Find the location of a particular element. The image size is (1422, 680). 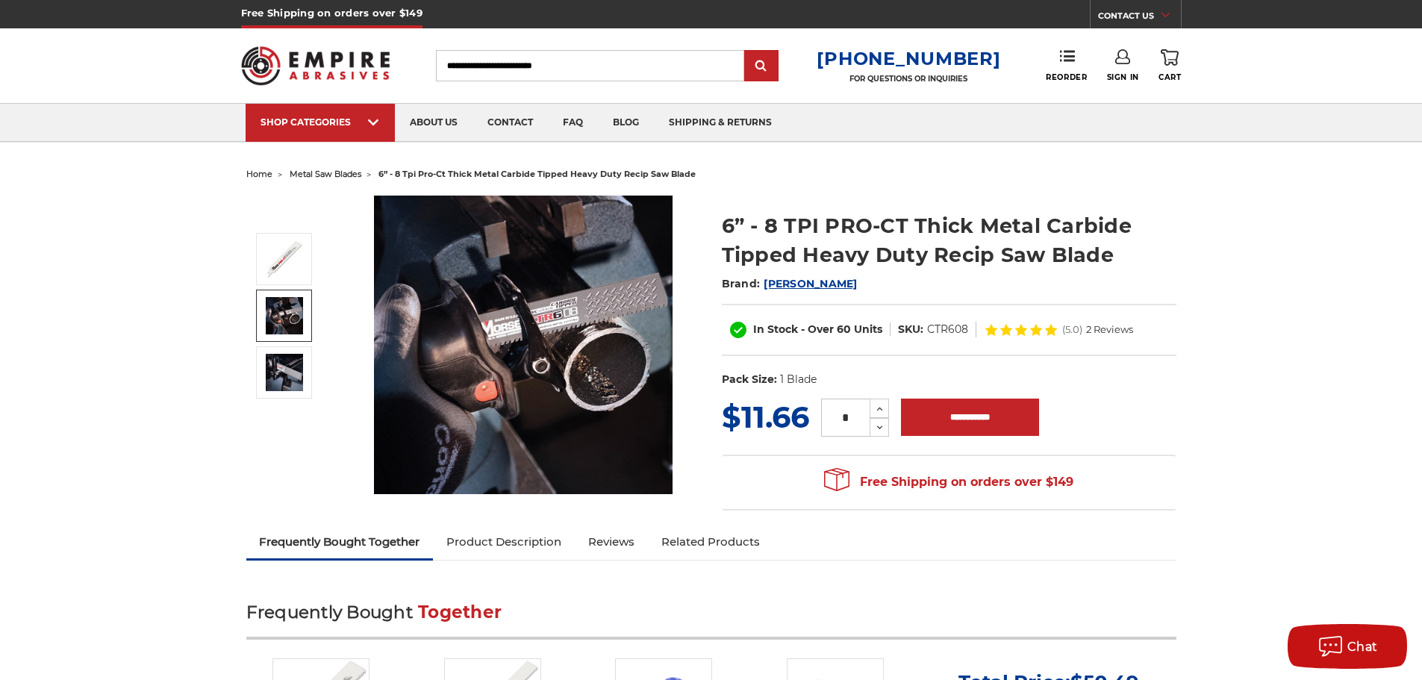

h1: 6” - 8 TPI PRO-CT Thick Metal Carbide Tipped Heavy Duty Recip Saw Blade is located at coordinates (949, 240).